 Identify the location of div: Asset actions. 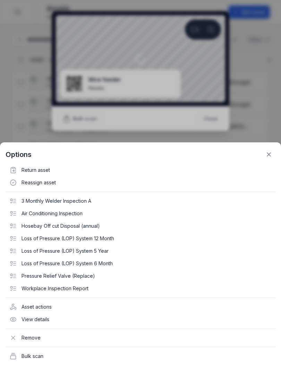
(140, 306).